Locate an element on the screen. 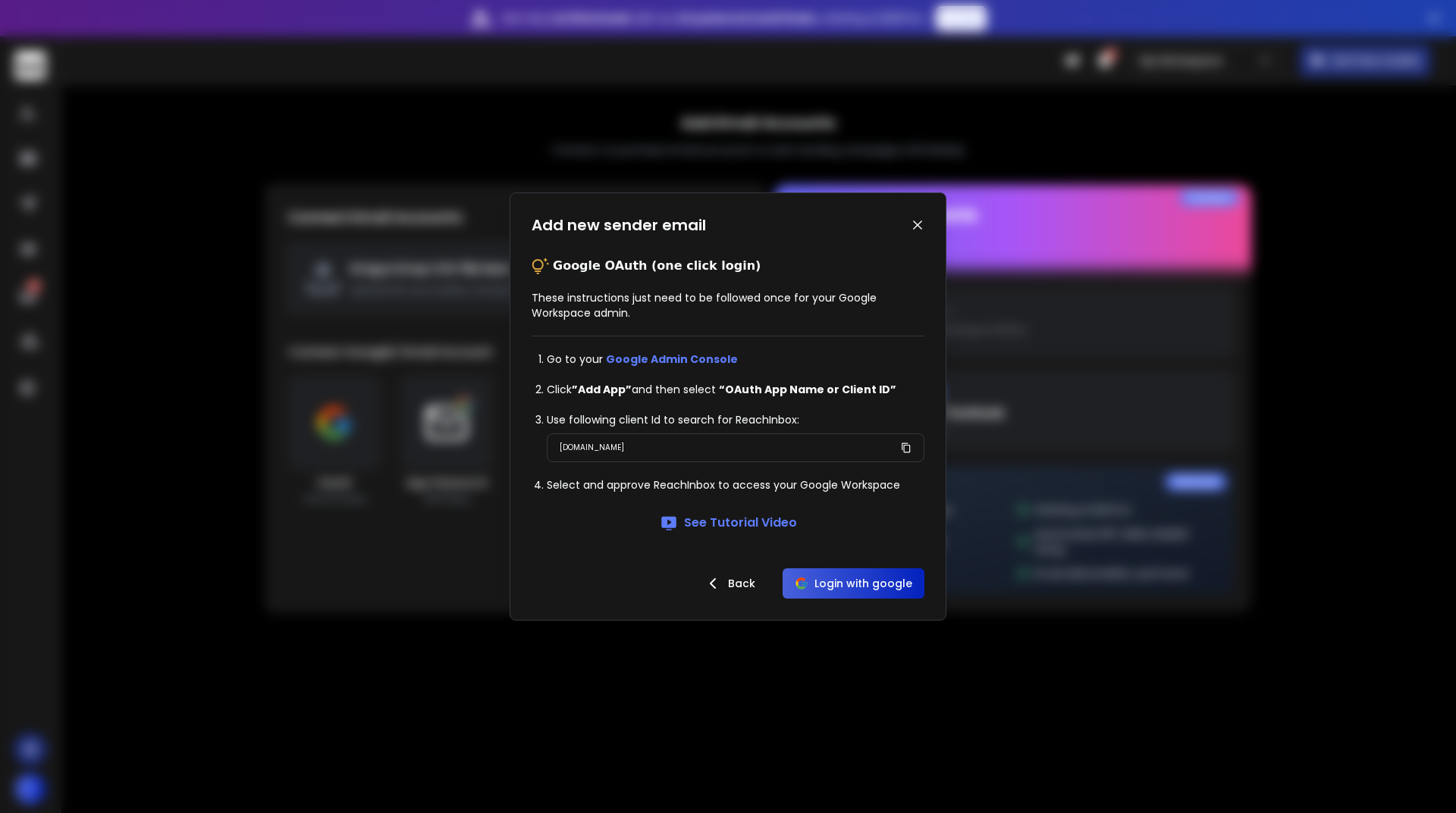  p: These instructions just need to be followed once for your Google Workspace admin. is located at coordinates (728, 305).